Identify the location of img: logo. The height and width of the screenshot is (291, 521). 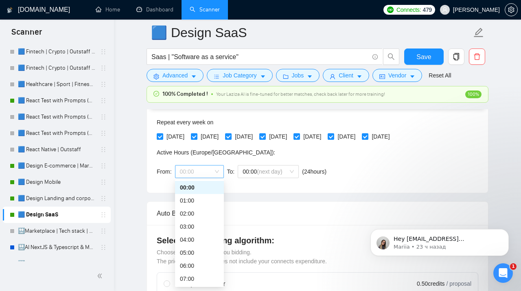
(10, 10).